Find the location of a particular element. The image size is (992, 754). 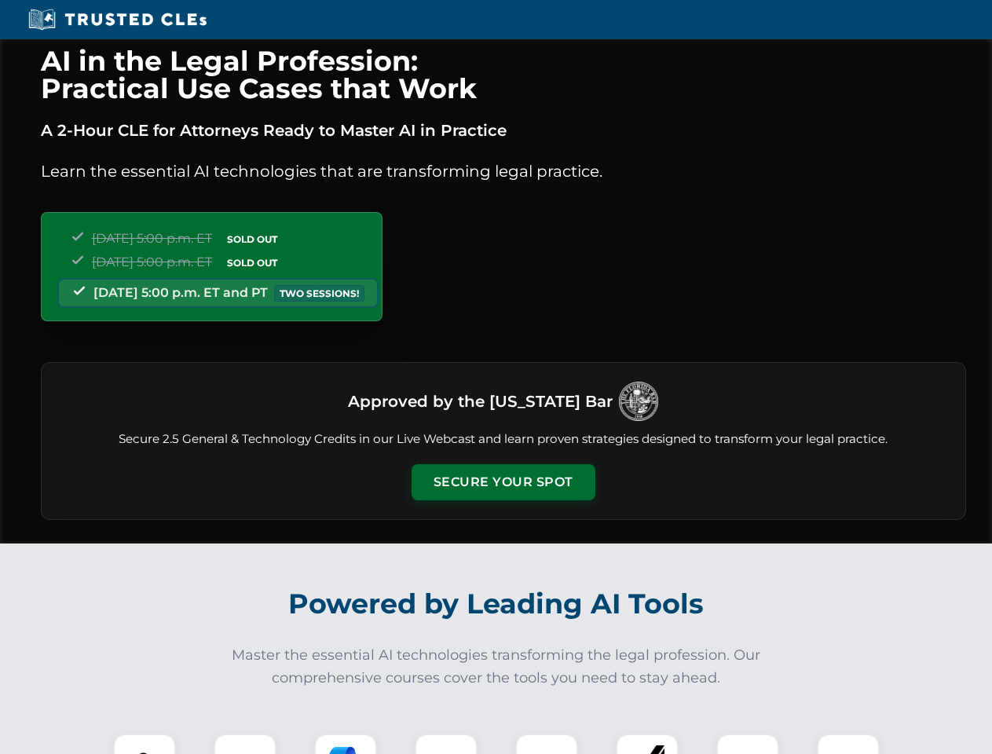

h2: Powered by Leading AI Tools is located at coordinates (496, 604).